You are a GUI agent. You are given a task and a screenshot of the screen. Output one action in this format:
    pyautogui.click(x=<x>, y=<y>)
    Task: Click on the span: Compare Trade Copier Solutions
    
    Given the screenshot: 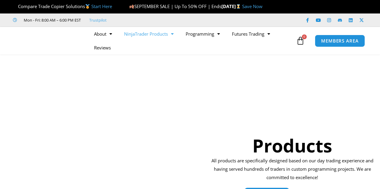 What is the action you would take?
    pyautogui.click(x=62, y=6)
    